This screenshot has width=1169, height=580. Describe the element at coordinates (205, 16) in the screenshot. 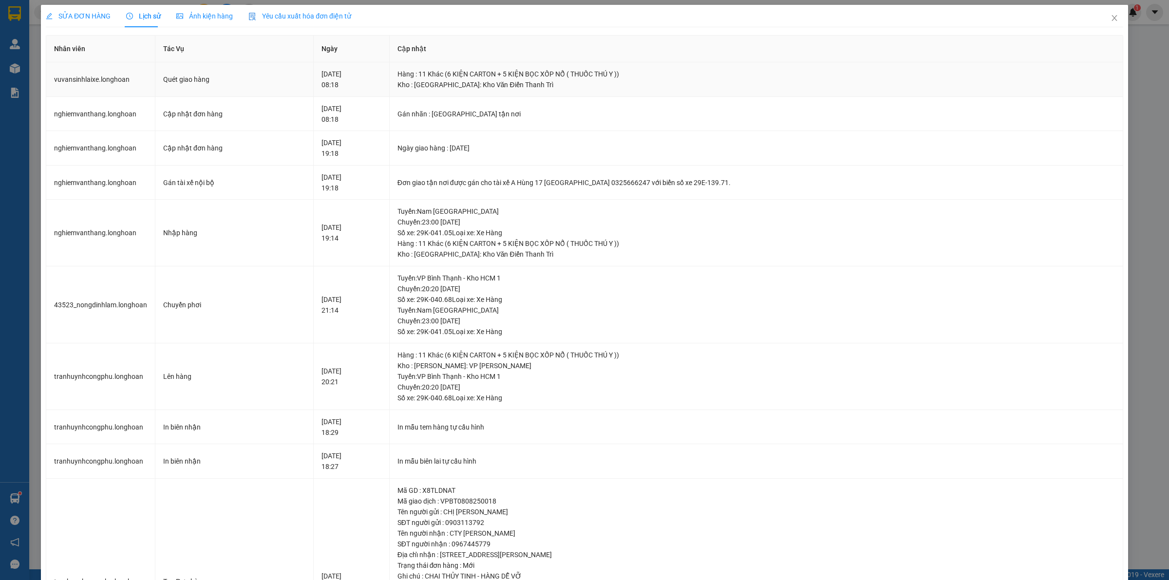

I see `span: Ảnh kiện hàng` at that location.